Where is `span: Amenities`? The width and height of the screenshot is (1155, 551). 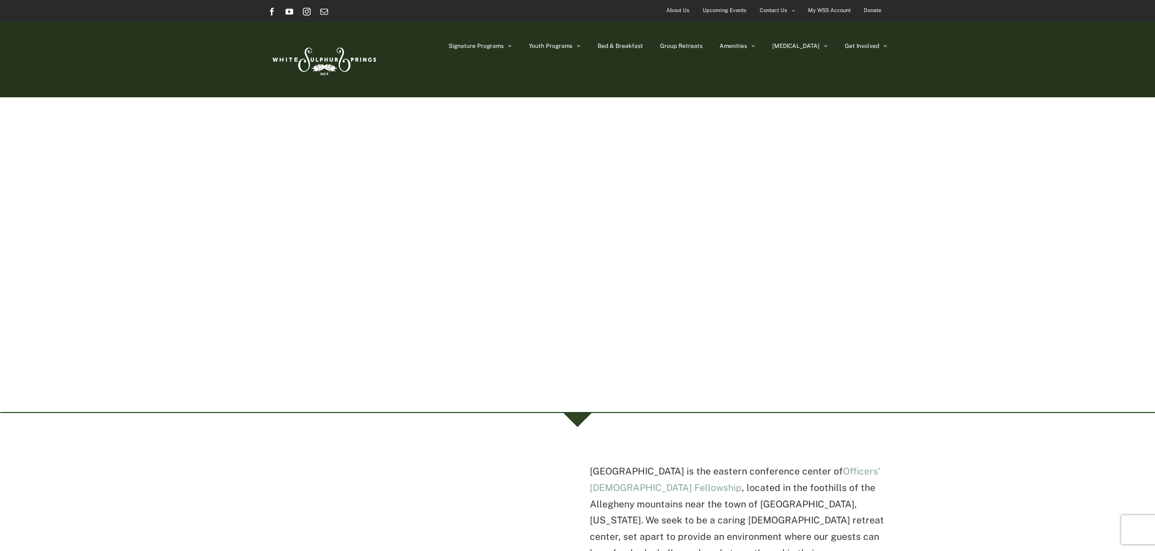 span: Amenities is located at coordinates (733, 46).